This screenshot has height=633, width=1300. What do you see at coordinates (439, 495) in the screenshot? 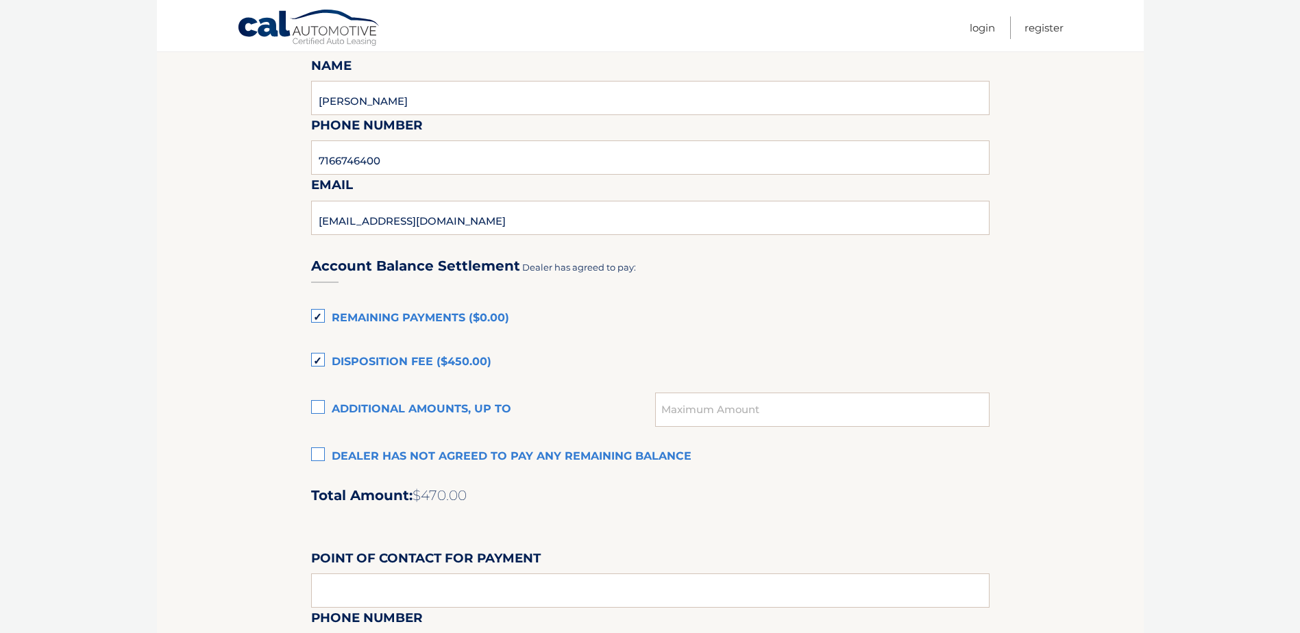
I see `span: $470.00` at bounding box center [439, 495].